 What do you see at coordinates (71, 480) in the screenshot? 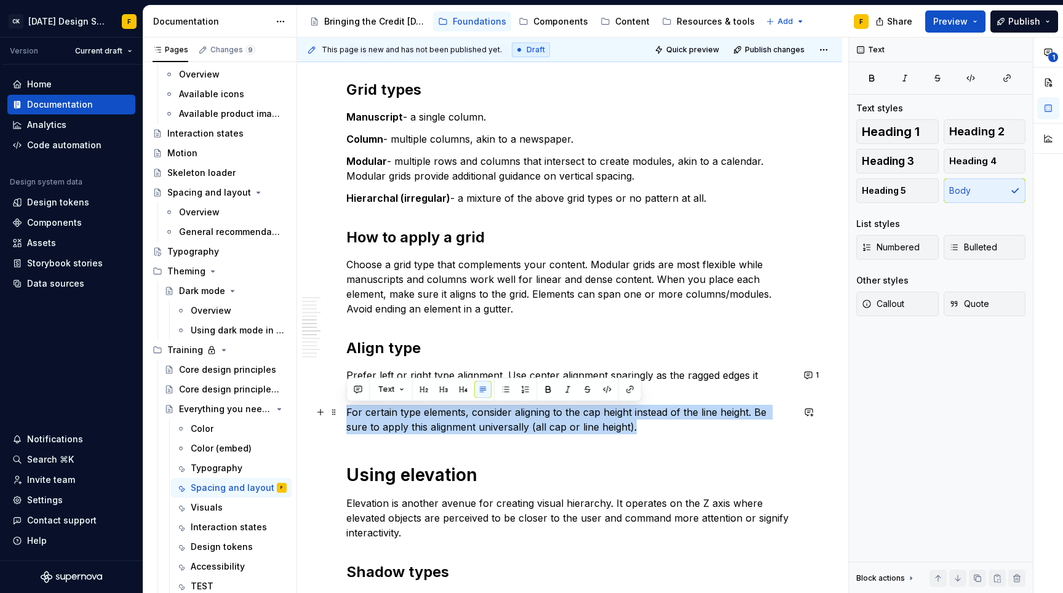
I see `a: Invite team` at bounding box center [71, 480].